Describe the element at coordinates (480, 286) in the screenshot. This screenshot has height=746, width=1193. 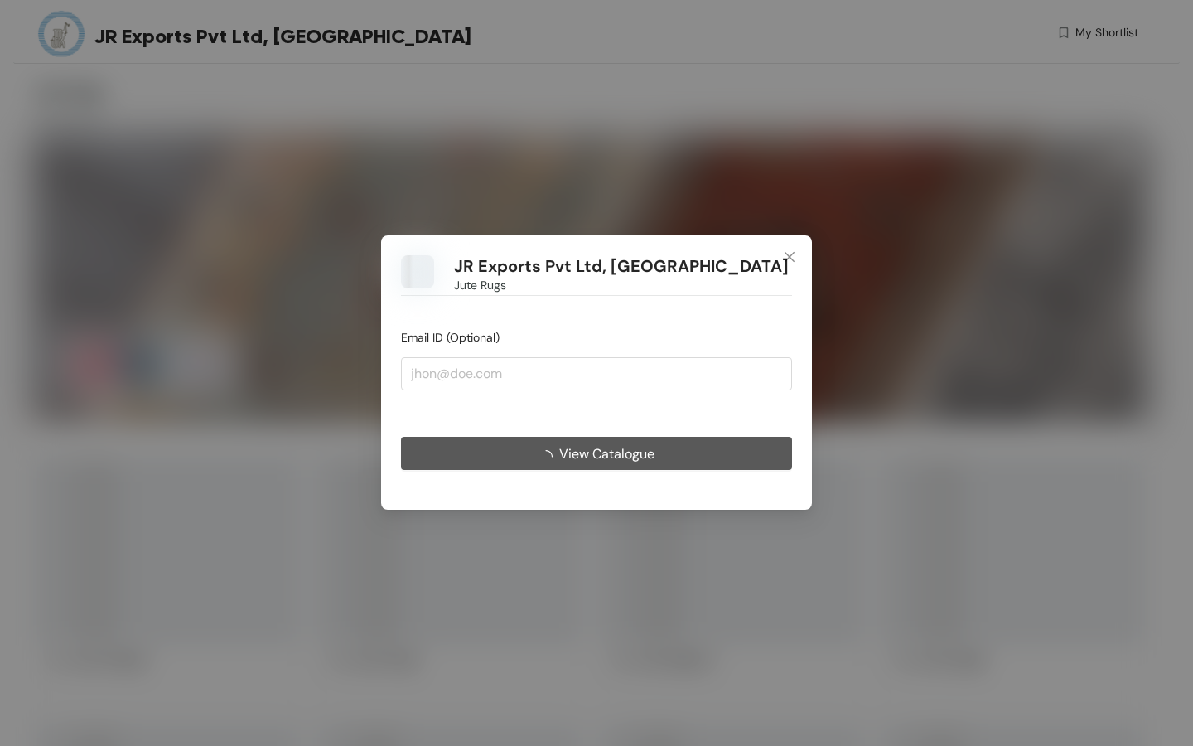
I see `span: Jute Rugs` at that location.